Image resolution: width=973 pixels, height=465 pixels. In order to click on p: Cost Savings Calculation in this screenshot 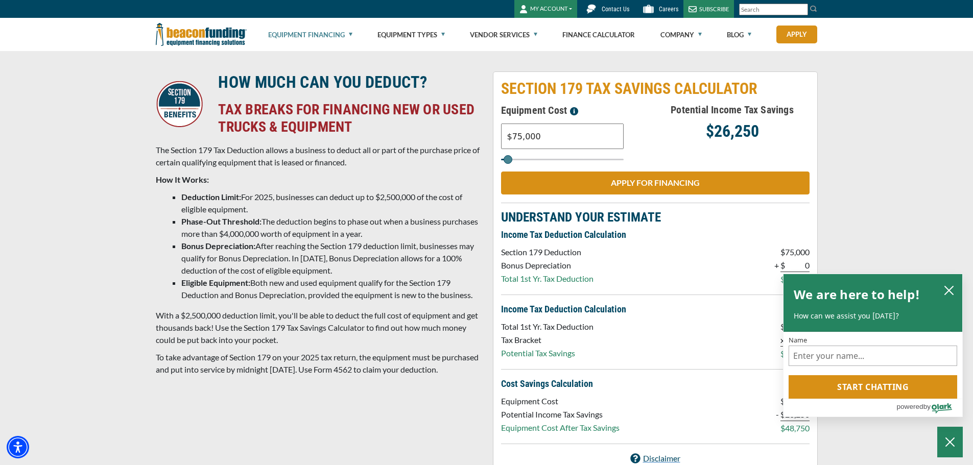, I will do `click(655, 384)`.